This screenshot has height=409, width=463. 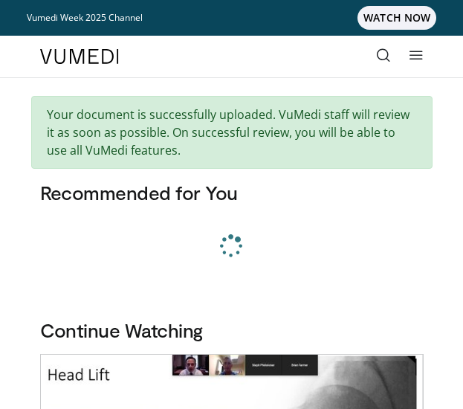 I want to click on img: VuMedi Logo, so click(x=80, y=57).